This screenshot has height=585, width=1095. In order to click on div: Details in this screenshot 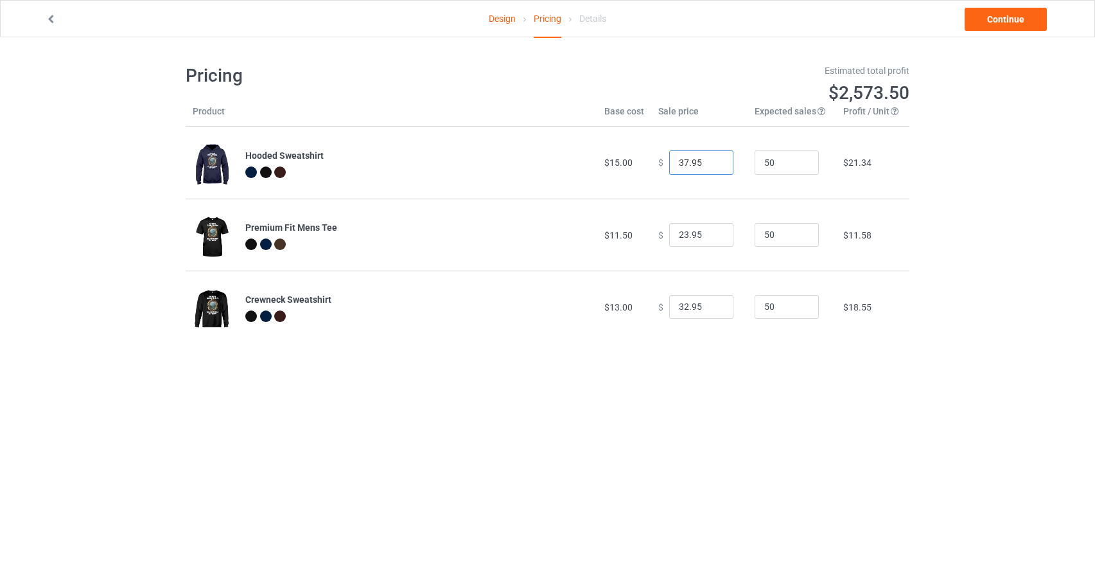, I will do `click(593, 19)`.